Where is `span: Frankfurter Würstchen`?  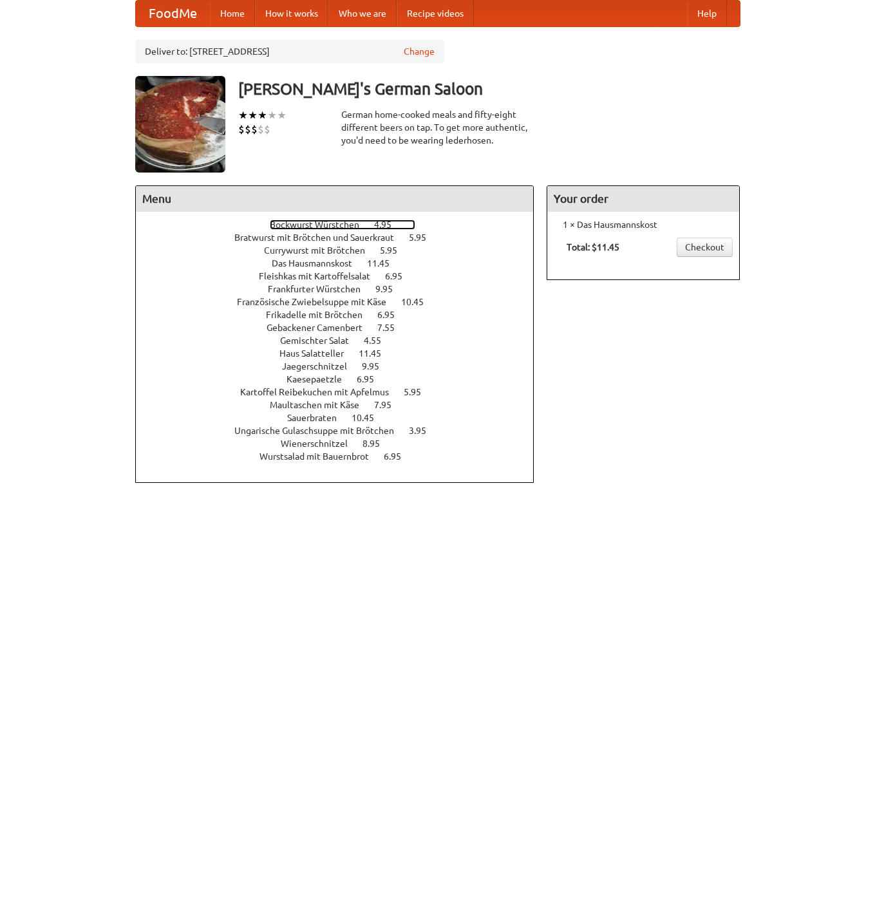
span: Frankfurter Würstchen is located at coordinates (321, 289).